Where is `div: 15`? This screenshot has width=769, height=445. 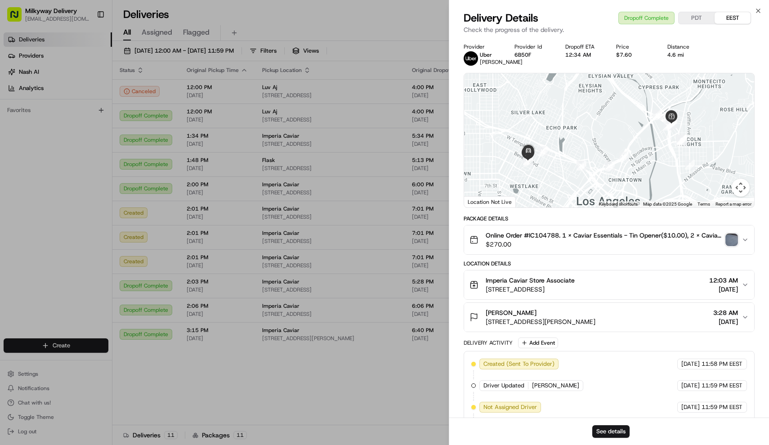 div: 15 is located at coordinates (543, 151).